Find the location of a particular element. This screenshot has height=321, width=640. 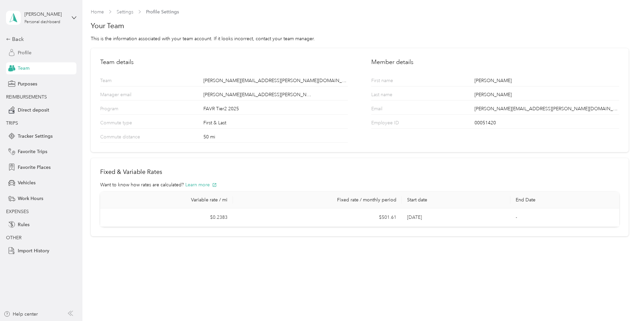

span: Work Hours is located at coordinates (30, 198).